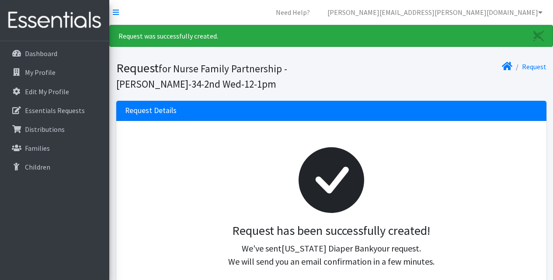  I want to click on a: Edit My Profile, so click(55, 91).